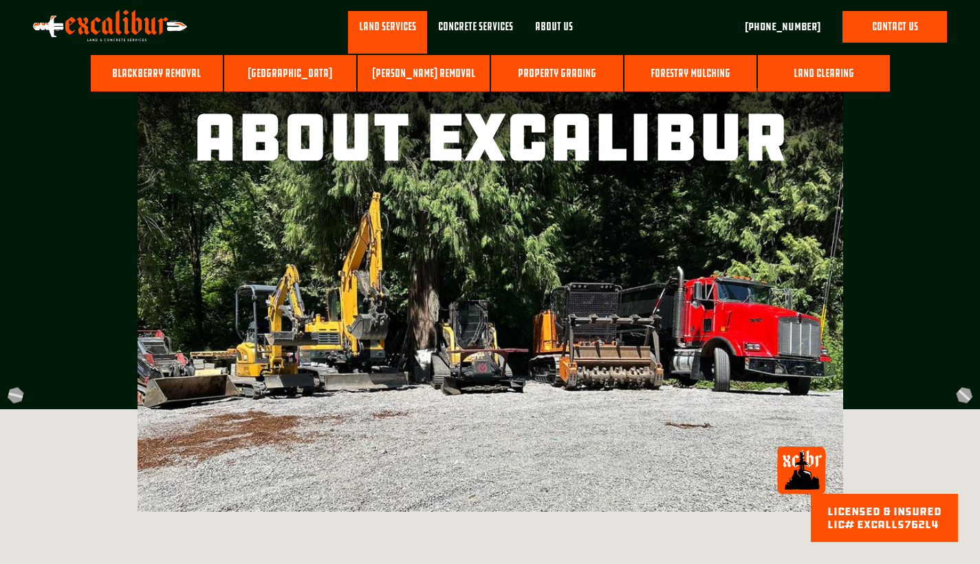  I want to click on a: contact us, so click(894, 27).